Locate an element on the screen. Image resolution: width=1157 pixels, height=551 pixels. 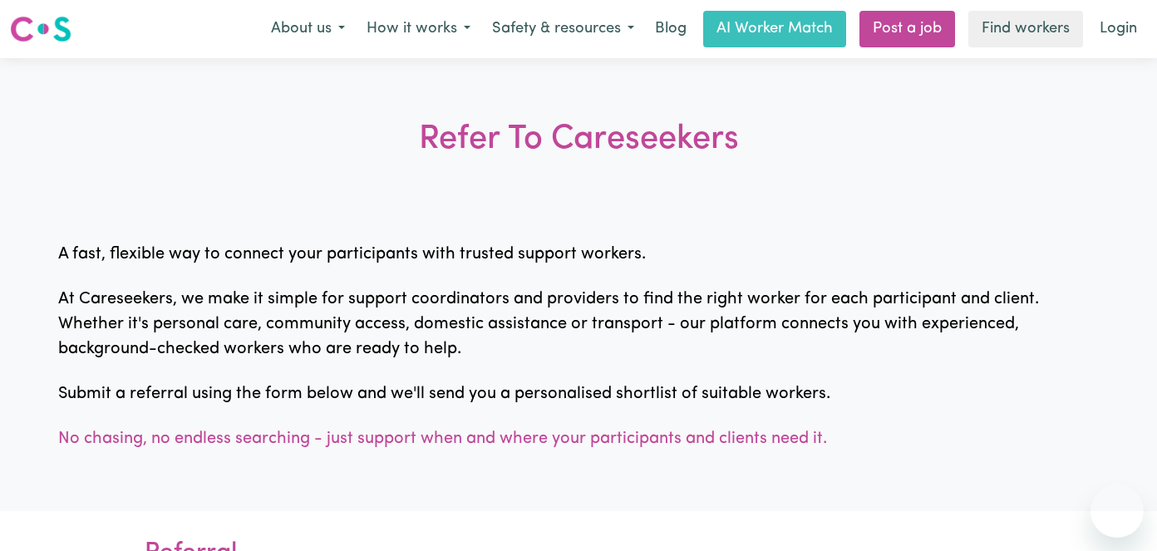
p: No chasing, no endless searching - just support when and where your participants and clients need... is located at coordinates (578, 439).